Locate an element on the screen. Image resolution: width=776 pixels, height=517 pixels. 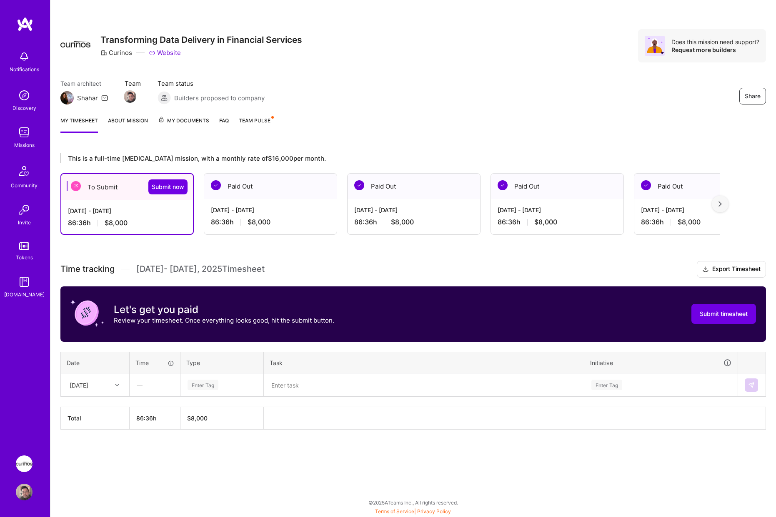
th: 86:36h is located at coordinates (155, 419).